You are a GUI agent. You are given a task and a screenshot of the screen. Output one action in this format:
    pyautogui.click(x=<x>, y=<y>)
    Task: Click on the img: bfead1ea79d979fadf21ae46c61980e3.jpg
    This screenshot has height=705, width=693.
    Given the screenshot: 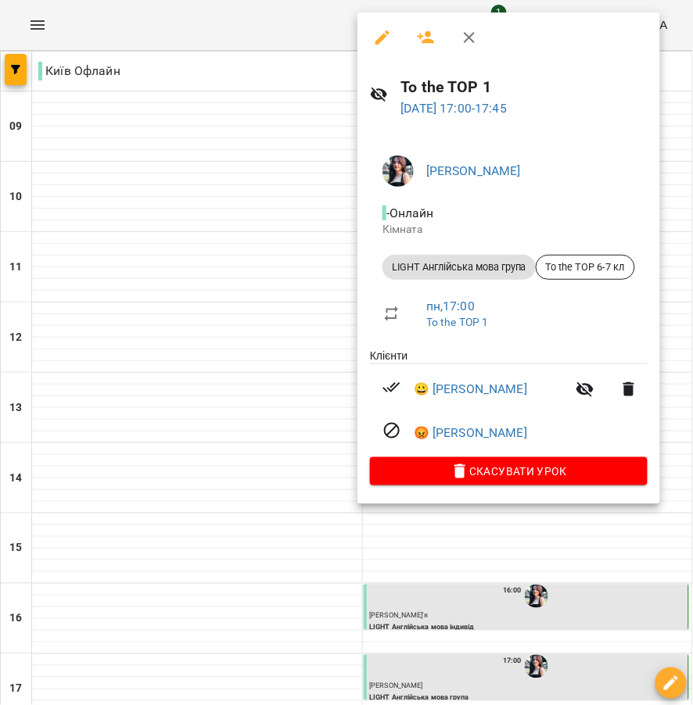 What is the action you would take?
    pyautogui.click(x=398, y=171)
    